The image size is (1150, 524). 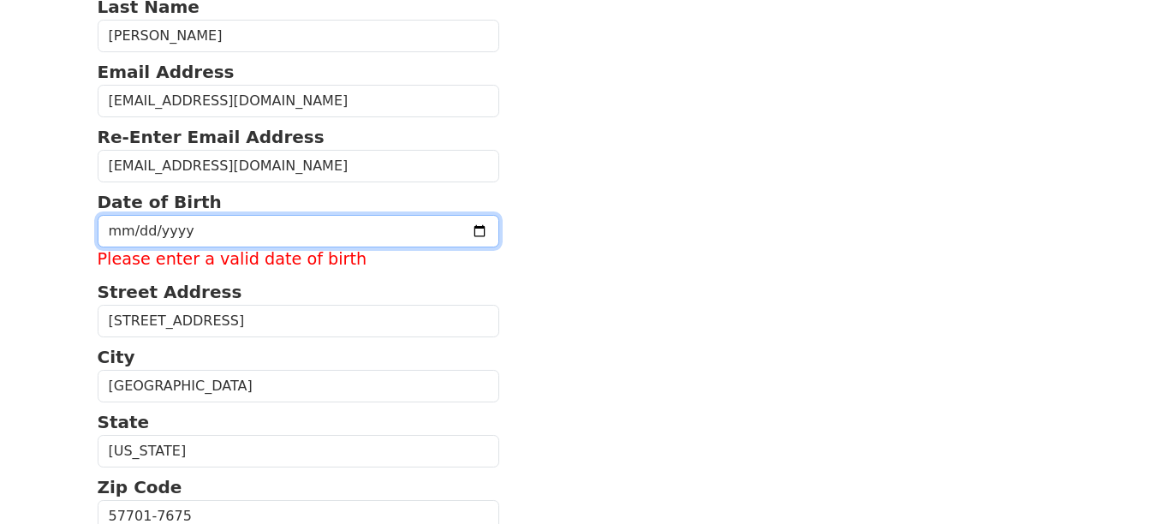 I want to click on strong: Re-Enter Email Address, so click(x=211, y=137).